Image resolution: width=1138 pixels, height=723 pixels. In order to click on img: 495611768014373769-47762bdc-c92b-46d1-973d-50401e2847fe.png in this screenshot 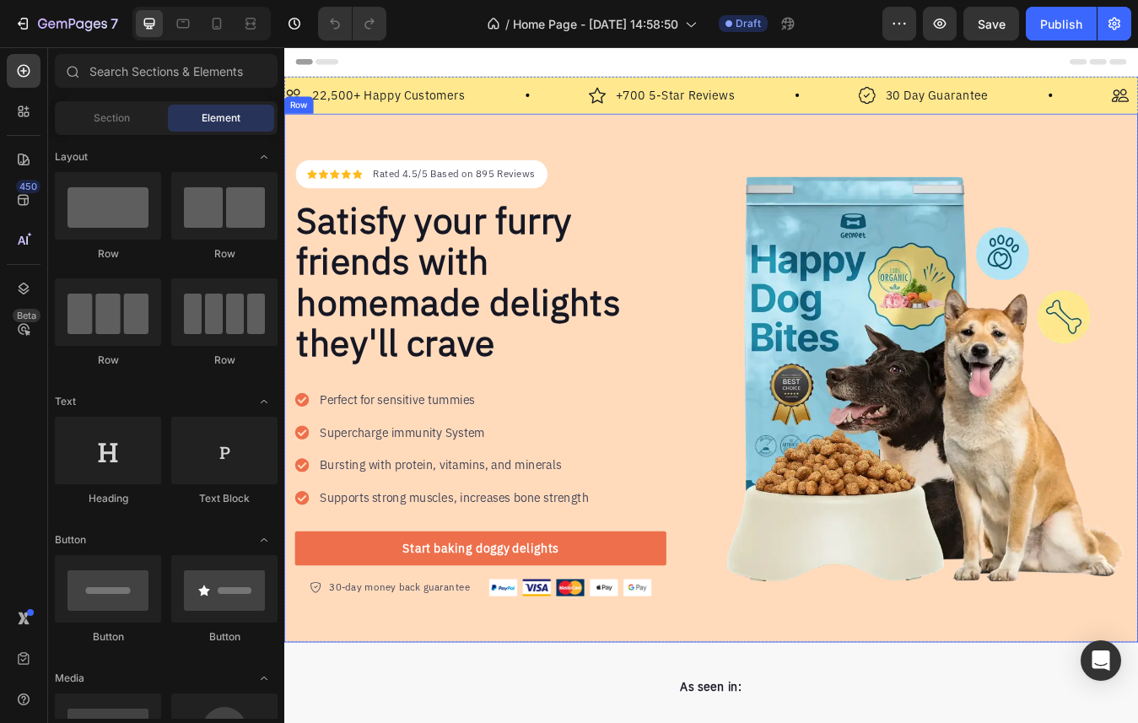, I will do `click(339, 640)`.